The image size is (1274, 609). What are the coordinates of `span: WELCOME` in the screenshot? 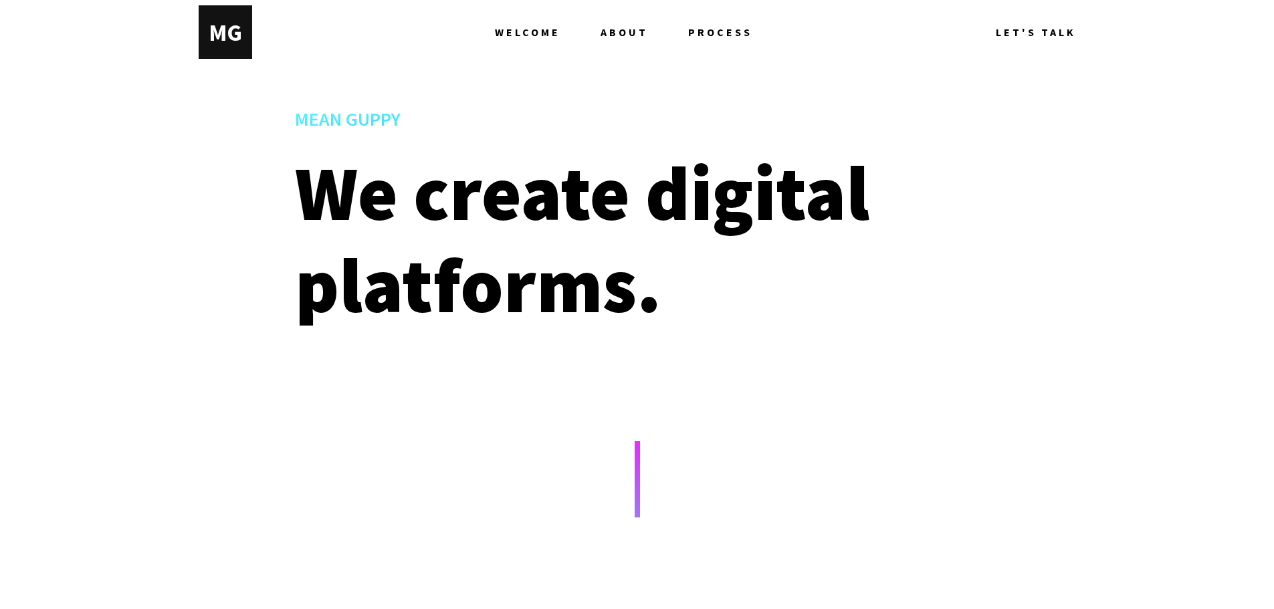 It's located at (528, 32).